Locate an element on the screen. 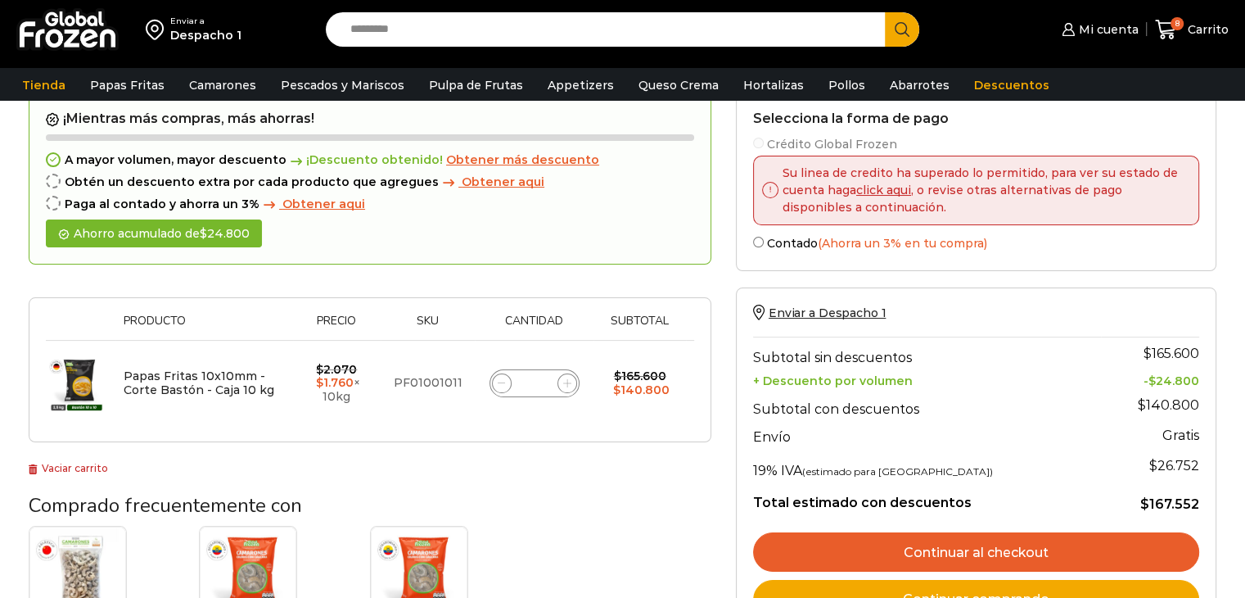 The image size is (1245, 598). a: Appetizers is located at coordinates (580, 85).